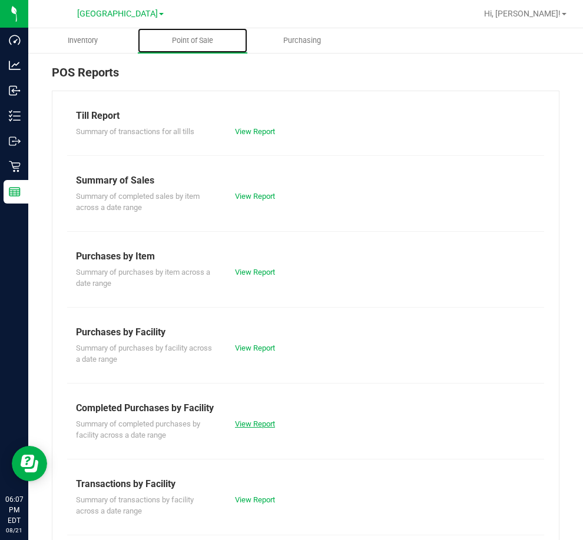 This screenshot has width=583, height=540. I want to click on span: Purchasing, so click(302, 41).